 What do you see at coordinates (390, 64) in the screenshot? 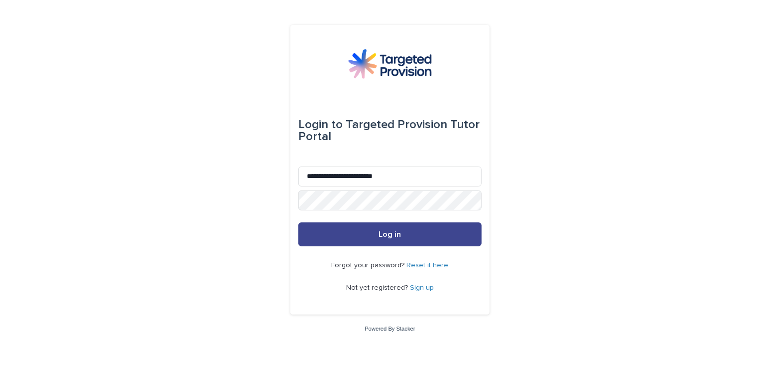
I see `img: M5nRWzHhSzIhMunXDL62` at bounding box center [390, 64].